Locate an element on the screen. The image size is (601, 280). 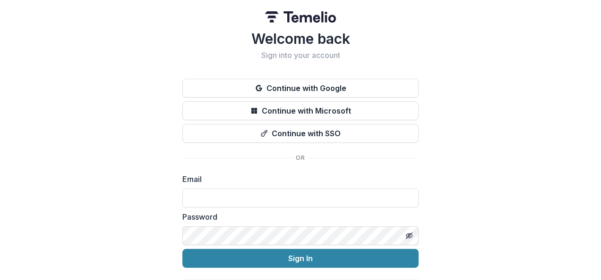
button: Continue with Microsoft is located at coordinates (300, 111).